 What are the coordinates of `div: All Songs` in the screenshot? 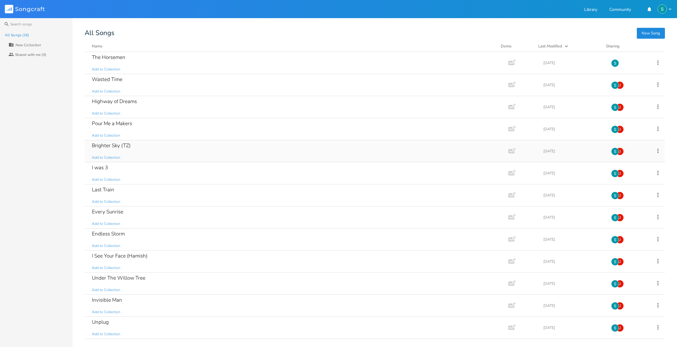 It's located at (375, 33).